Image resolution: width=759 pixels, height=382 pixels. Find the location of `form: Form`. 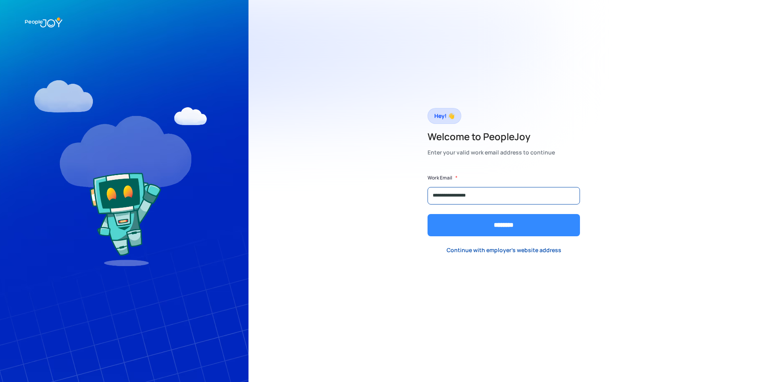

form: Form is located at coordinates (504, 205).